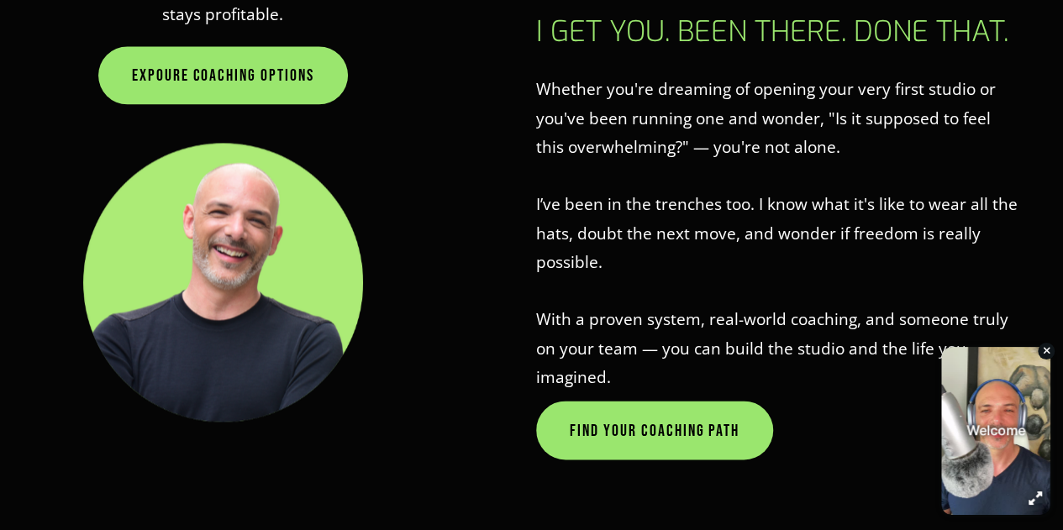 The height and width of the screenshot is (530, 1063). I want to click on a: EXPOURE COACHING OPTIONS, so click(223, 76).